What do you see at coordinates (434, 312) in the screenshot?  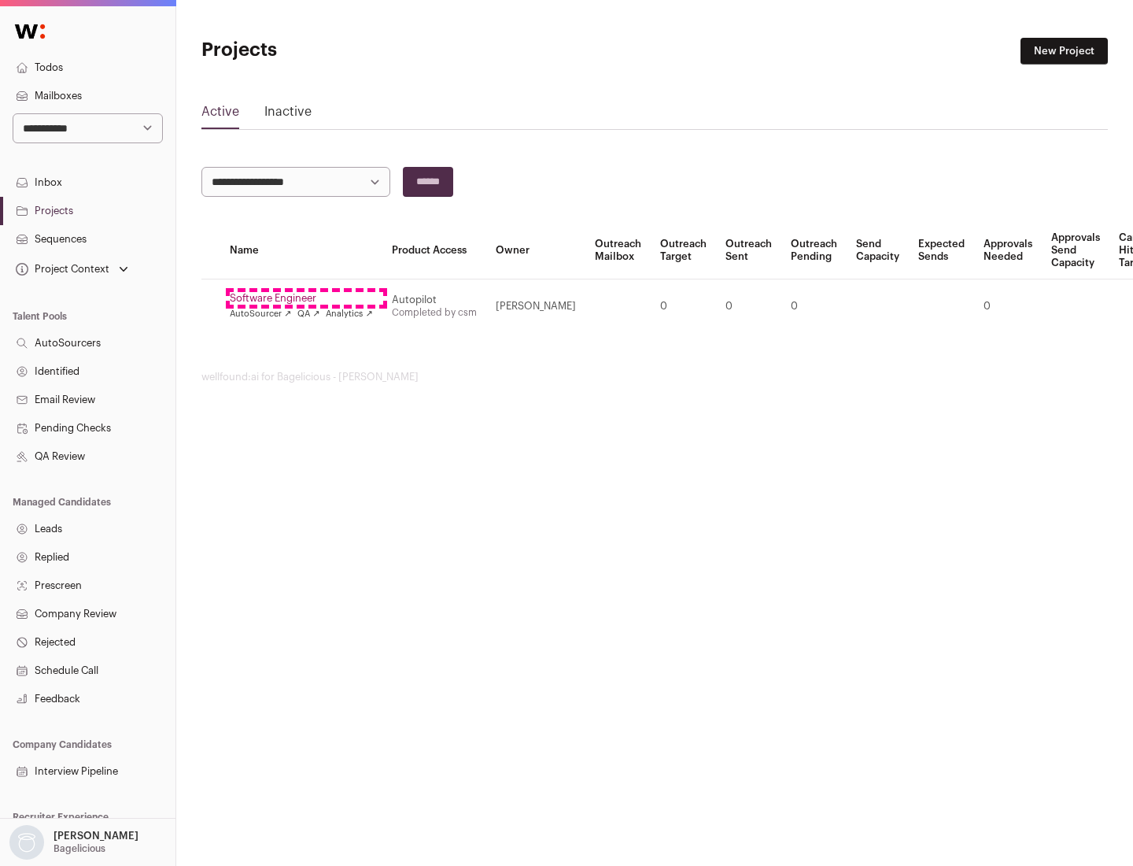 I see `a: Completed by csm` at bounding box center [434, 312].